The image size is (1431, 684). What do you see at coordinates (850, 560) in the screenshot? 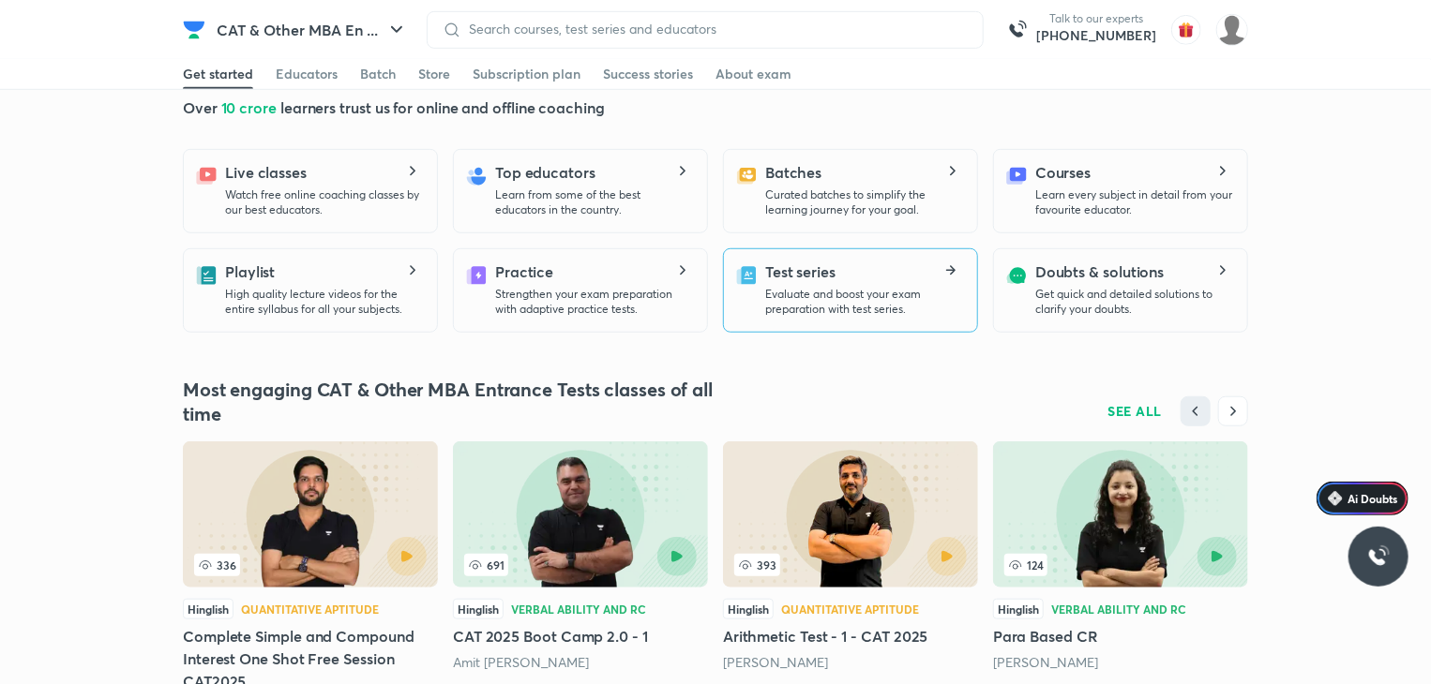
I see `div: Arithmetic Test - 1 - CAT 2025` at bounding box center [850, 560].